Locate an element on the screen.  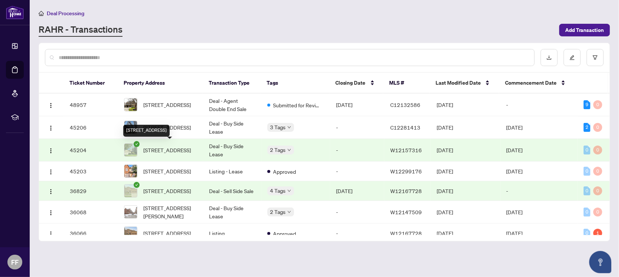
span: C12281413 is located at coordinates (405, 127).